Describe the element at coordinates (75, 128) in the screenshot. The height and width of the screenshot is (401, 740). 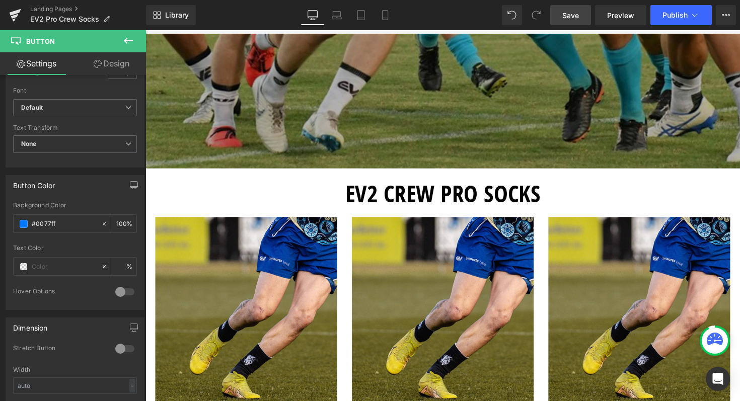
I see `div: Text Transform` at that location.